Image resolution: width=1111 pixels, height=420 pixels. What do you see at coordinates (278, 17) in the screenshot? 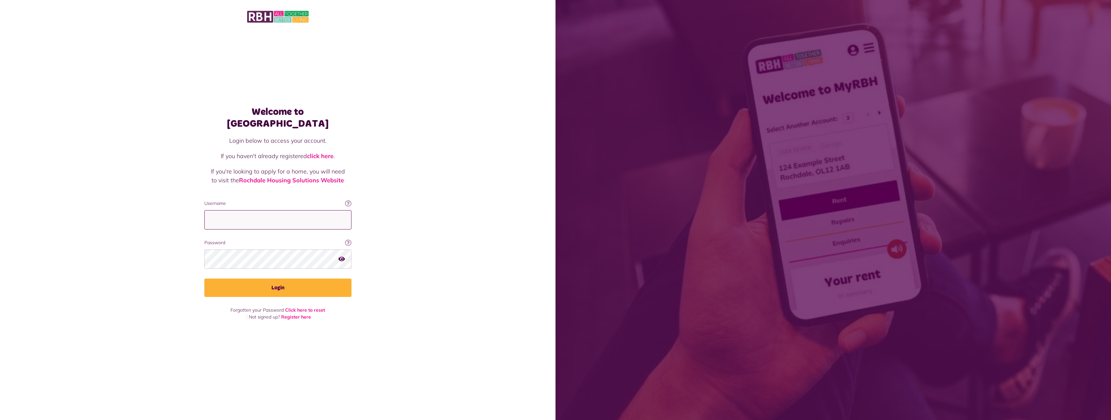
I see `img: MyRBH` at bounding box center [278, 17].